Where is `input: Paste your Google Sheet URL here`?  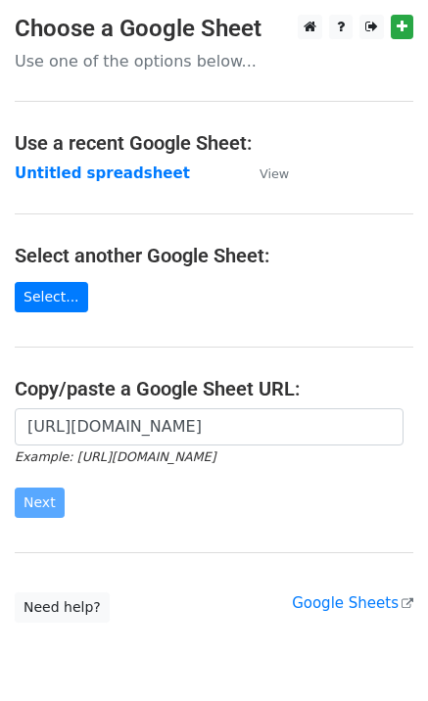
input: Paste your Google Sheet URL here is located at coordinates (208, 427).